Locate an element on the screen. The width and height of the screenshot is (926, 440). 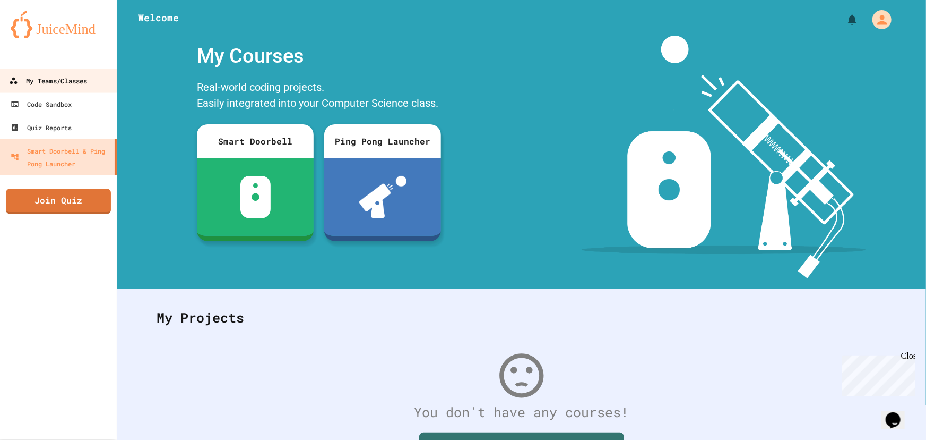
img: banner-image-my-projects.png is located at coordinates (724, 157).